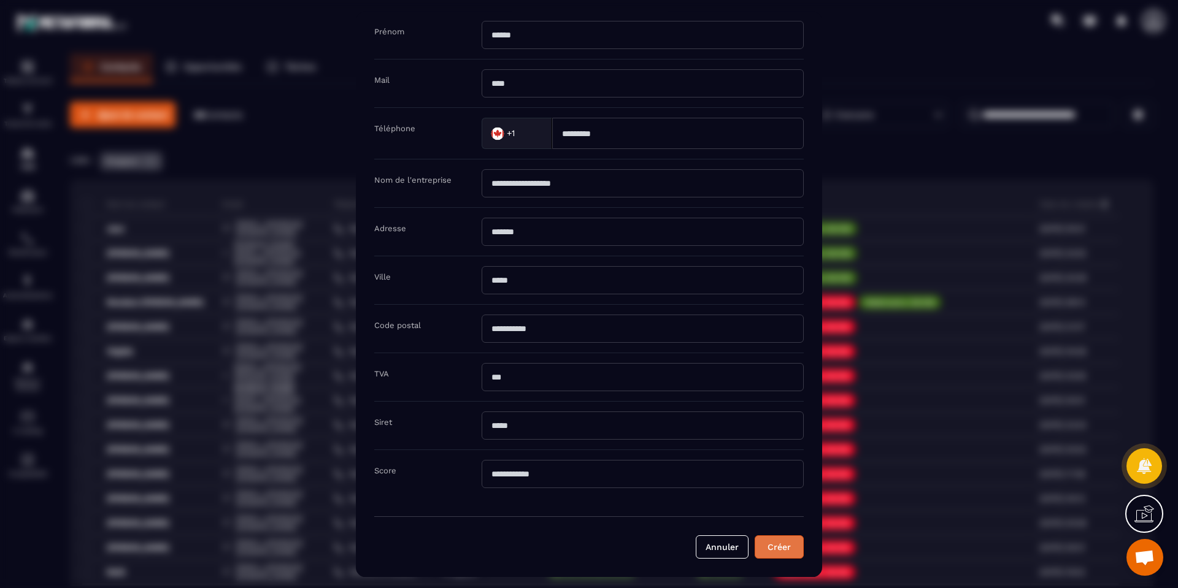 This screenshot has height=588, width=1178. I want to click on label: Mail, so click(382, 80).